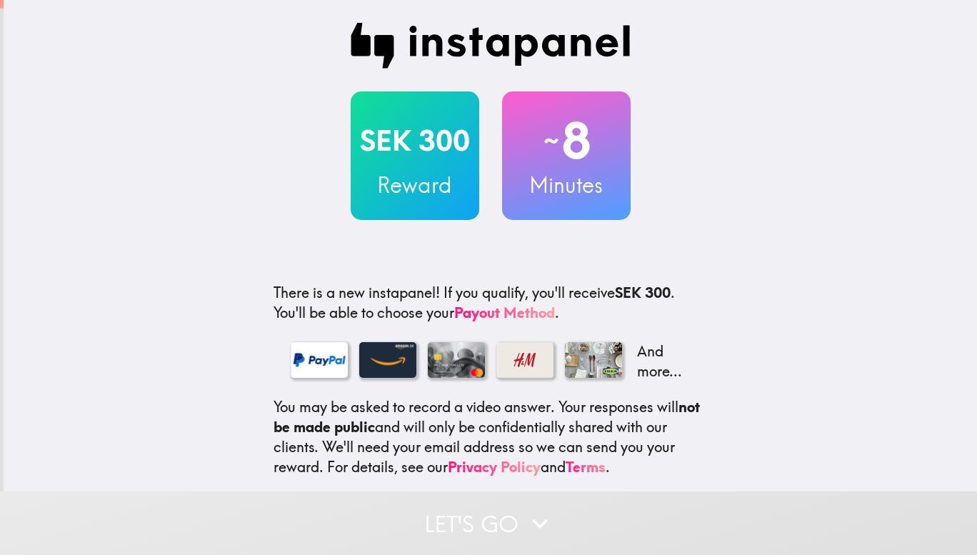 The height and width of the screenshot is (555, 977). I want to click on a: Terms, so click(586, 466).